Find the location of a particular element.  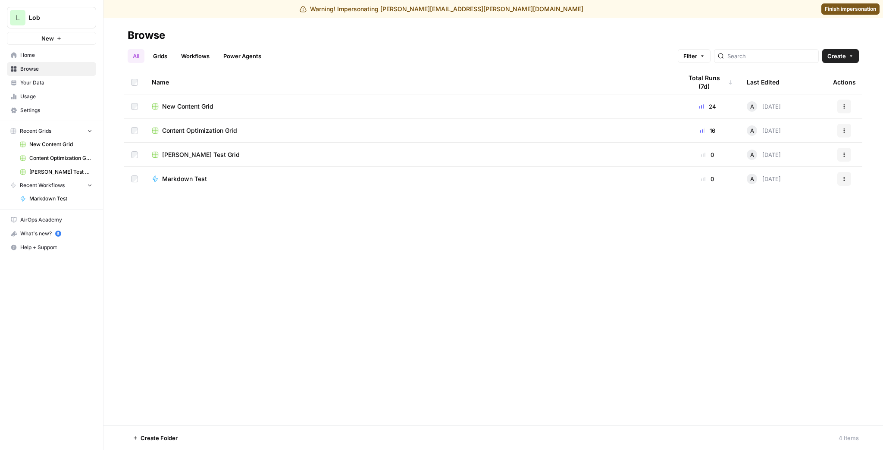

a: Browse is located at coordinates (51, 69).